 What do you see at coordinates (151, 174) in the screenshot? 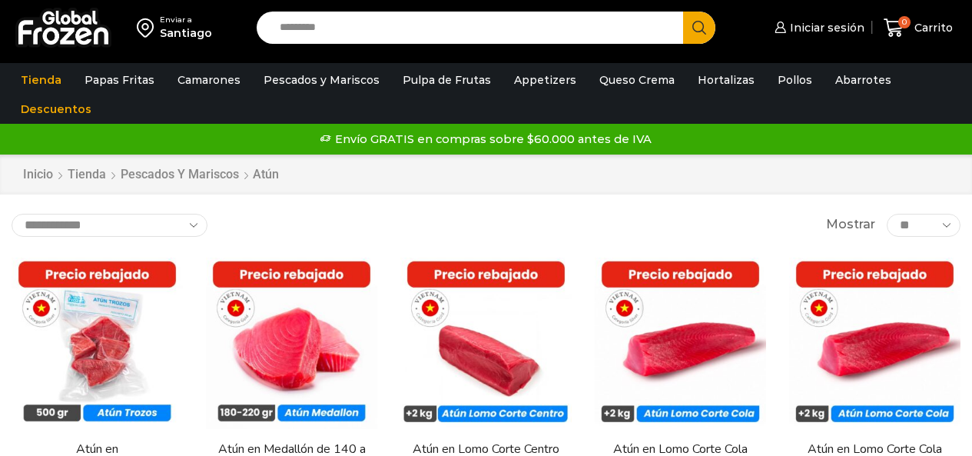
I see `nav: Breadcrumb` at bounding box center [151, 174].